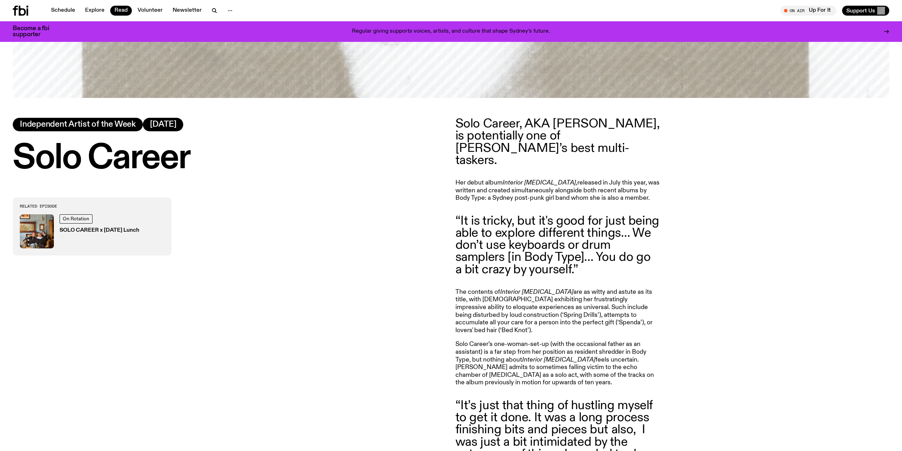 This screenshot has width=902, height=451. What do you see at coordinates (558, 363) in the screenshot?
I see `p: Solo Career’s one-woman-set-up (with the occasional father as an assistant) is a far step from he...` at bounding box center [558, 363].